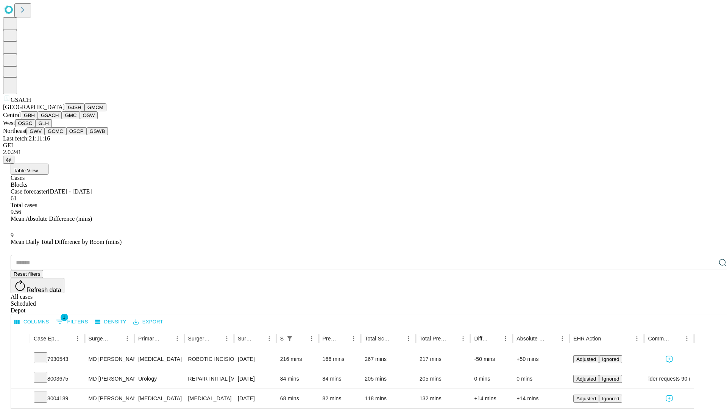 The image size is (727, 409). Describe the element at coordinates (14, 198) in the screenshot. I see `span: 61` at that location.